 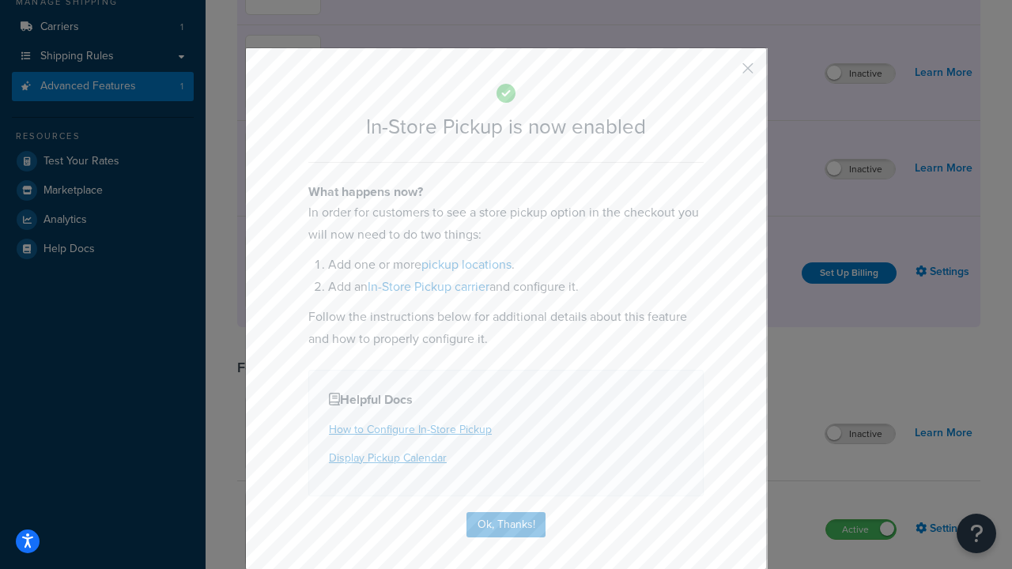 What do you see at coordinates (410, 429) in the screenshot?
I see `a: How to Configure In-Store Pickup` at bounding box center [410, 429].